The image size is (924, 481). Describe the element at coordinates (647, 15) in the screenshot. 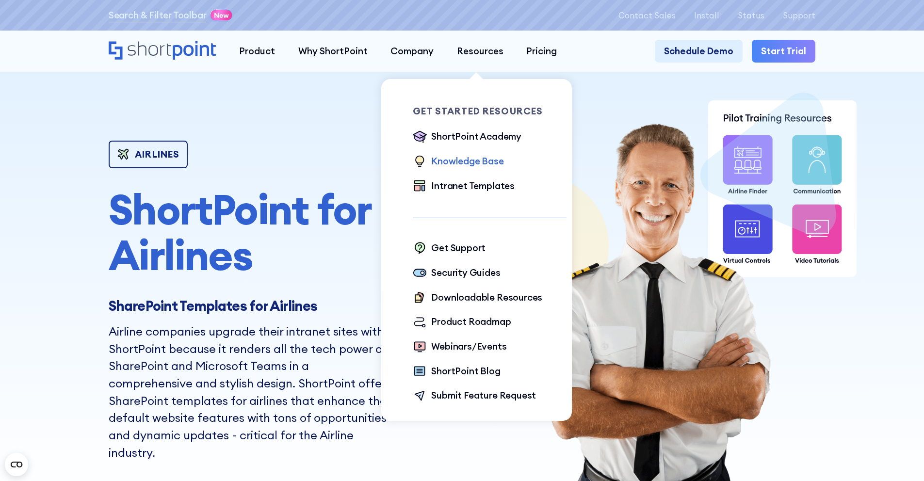

I see `p: Contact Sales` at that location.